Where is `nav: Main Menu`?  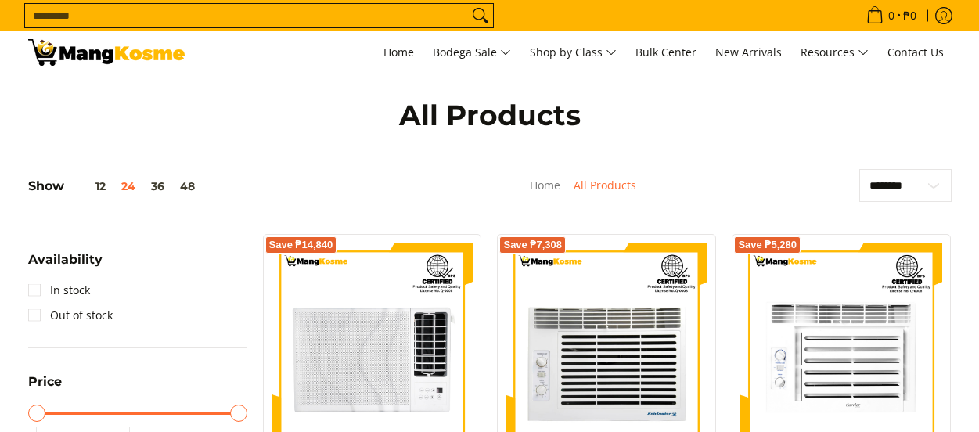
nav: Main Menu is located at coordinates (576, 52).